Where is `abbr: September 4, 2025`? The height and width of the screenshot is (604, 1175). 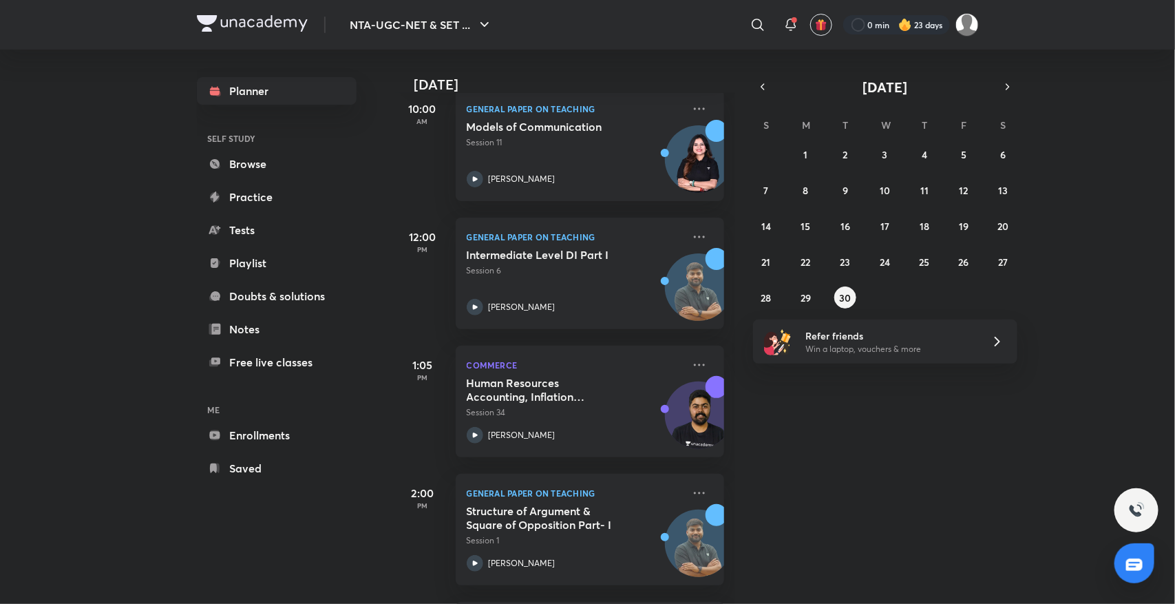 abbr: September 4, 2025 is located at coordinates (925, 154).